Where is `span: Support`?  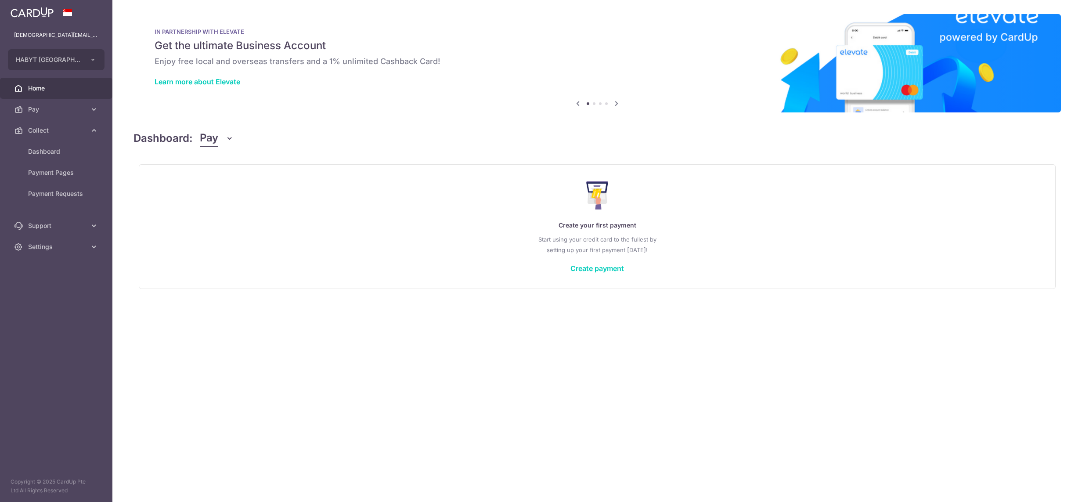
span: Support is located at coordinates (57, 226).